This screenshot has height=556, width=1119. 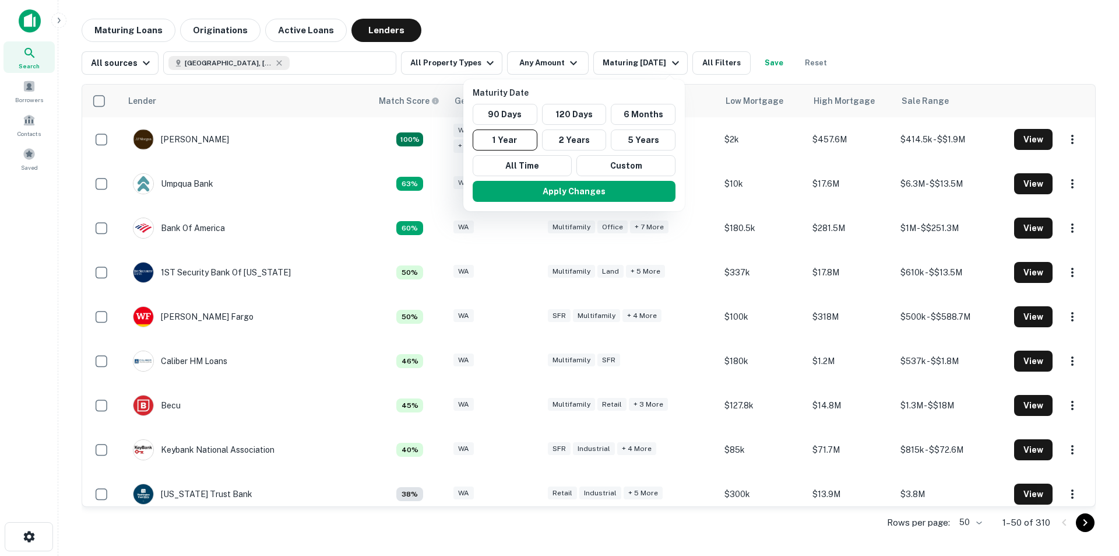 What do you see at coordinates (574, 114) in the screenshot?
I see `button: 120 Days` at bounding box center [574, 114].